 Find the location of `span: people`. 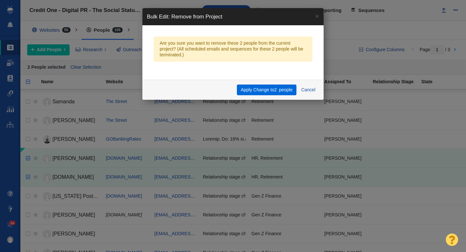

span: people is located at coordinates (286, 90).